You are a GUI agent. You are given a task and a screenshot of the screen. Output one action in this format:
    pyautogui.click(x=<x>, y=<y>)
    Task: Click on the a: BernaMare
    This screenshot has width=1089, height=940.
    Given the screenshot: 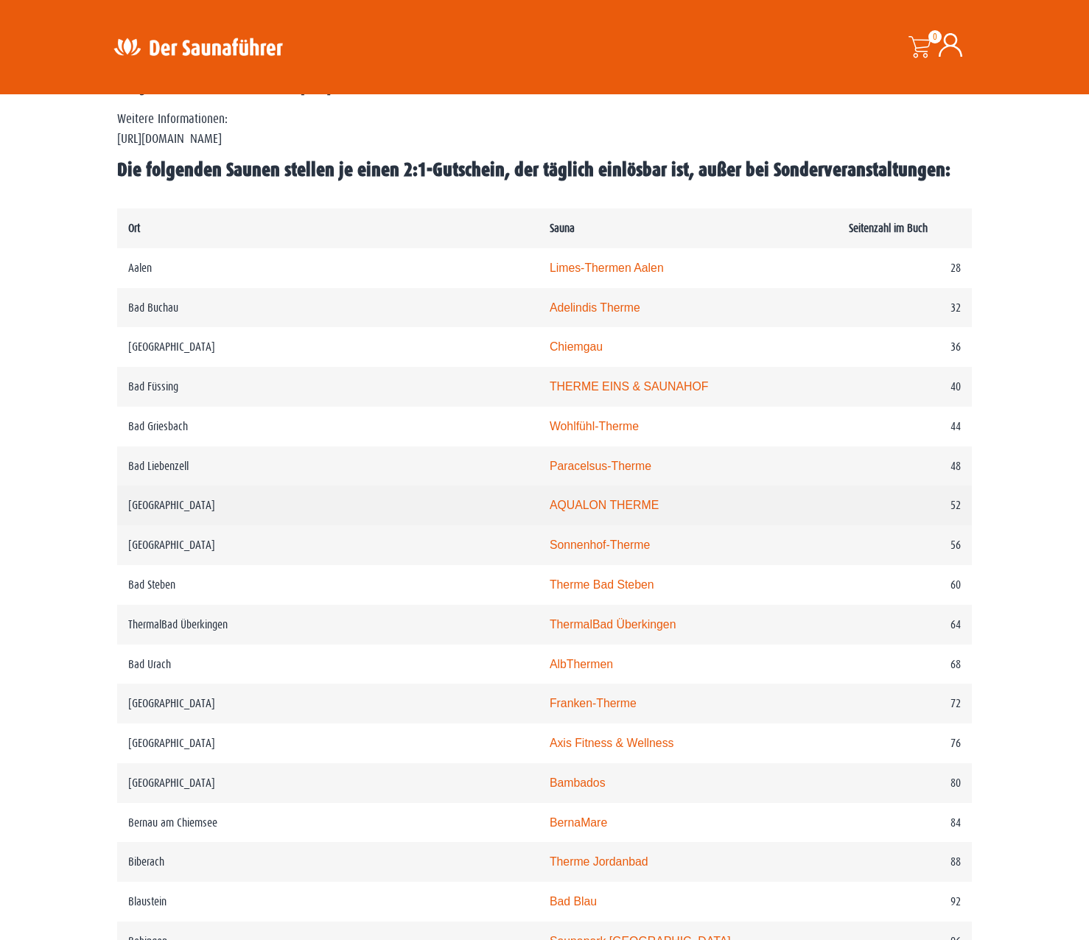 What is the action you would take?
    pyautogui.click(x=578, y=822)
    